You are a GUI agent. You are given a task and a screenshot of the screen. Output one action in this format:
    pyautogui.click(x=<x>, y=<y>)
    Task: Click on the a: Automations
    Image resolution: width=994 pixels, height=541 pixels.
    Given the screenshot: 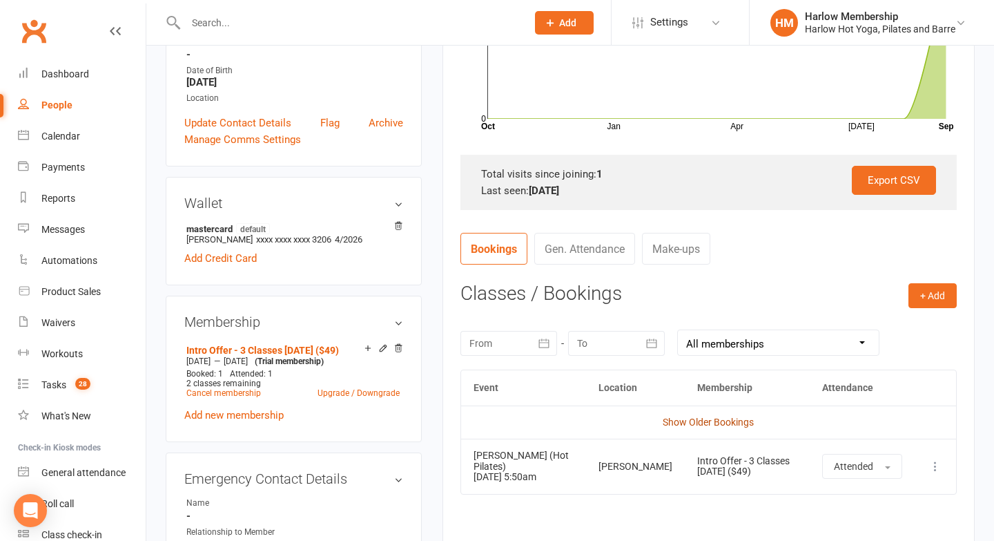 What is the action you would take?
    pyautogui.click(x=81, y=260)
    